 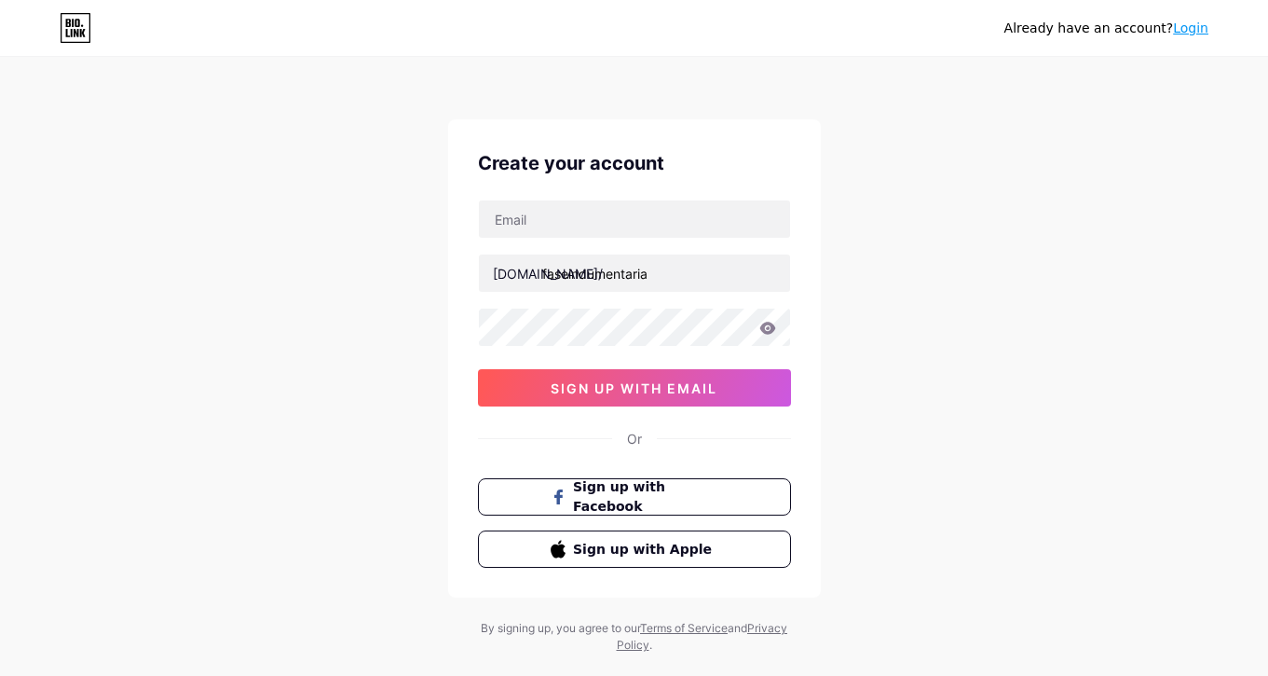 What do you see at coordinates (635, 497) in the screenshot?
I see `button: Sign up with Facebook` at bounding box center [635, 497].